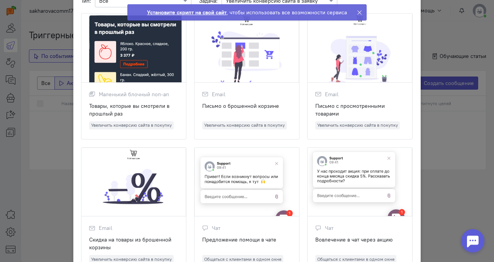 Image resolution: width=494 pixels, height=262 pixels. What do you see at coordinates (134, 110) in the screenshot?
I see `div: Товары, которые вы смотрели в прошлый раз` at bounding box center [134, 110].